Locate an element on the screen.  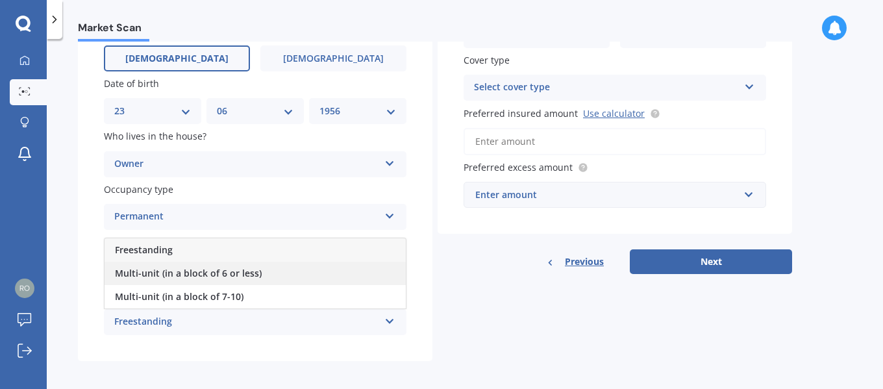
span: Multi-unit (in a block of 6 or less) is located at coordinates (188, 273).